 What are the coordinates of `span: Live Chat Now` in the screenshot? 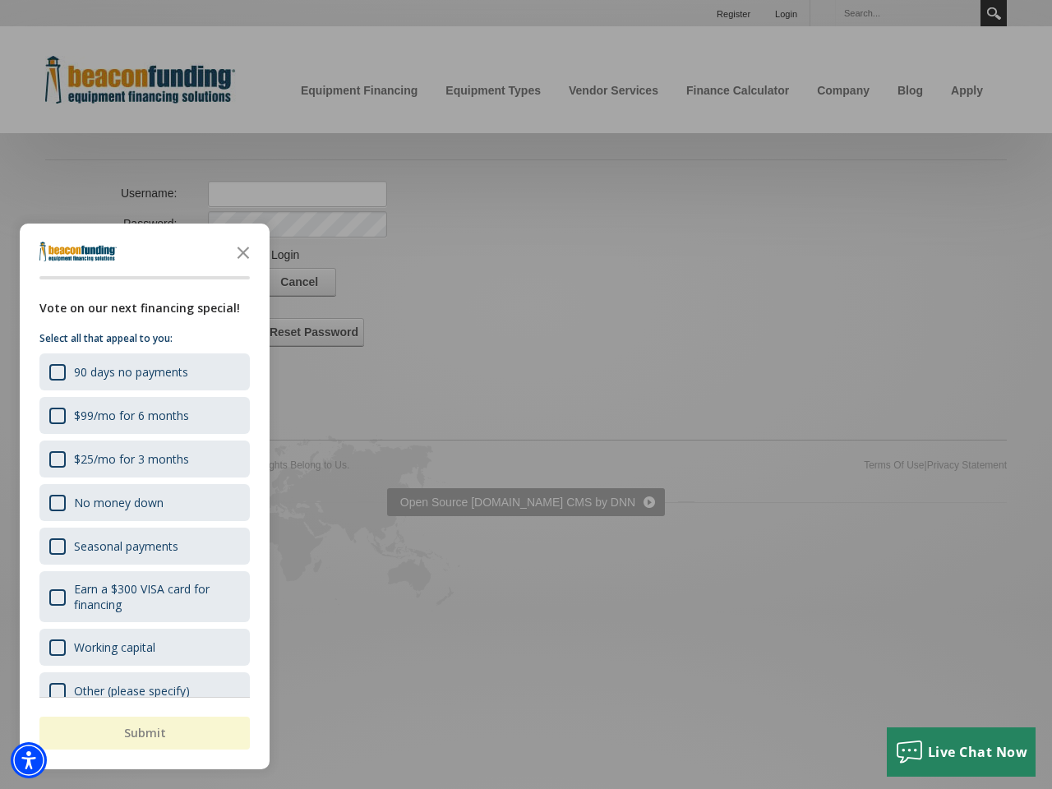 It's located at (978, 752).